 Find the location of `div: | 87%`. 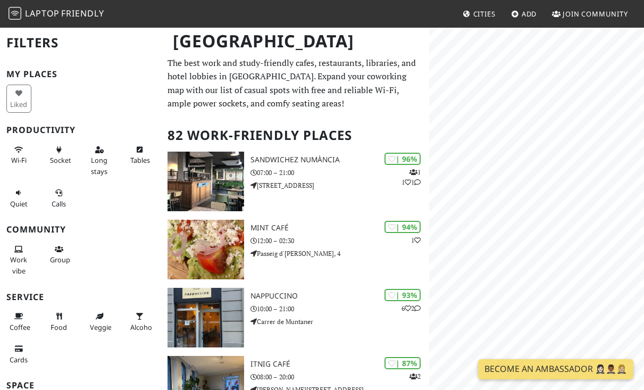

div: | 87% is located at coordinates (403, 363).